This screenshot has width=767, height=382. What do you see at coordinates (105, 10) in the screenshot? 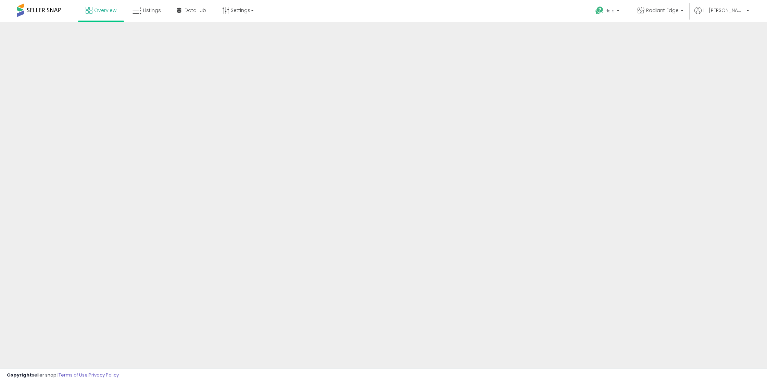
I see `span: Overview` at bounding box center [105, 10].